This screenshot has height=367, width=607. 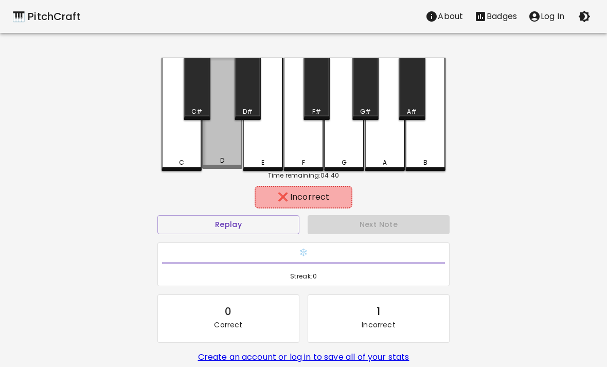 What do you see at coordinates (303, 276) in the screenshot?
I see `span: Streak: 0` at bounding box center [303, 276].